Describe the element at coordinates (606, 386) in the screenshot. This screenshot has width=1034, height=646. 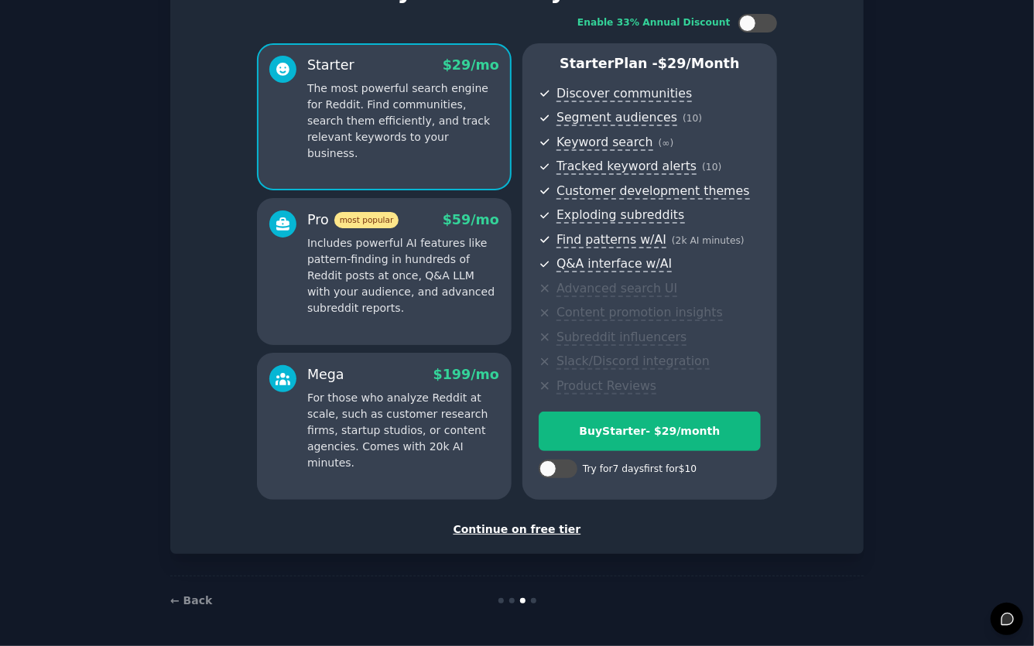
I see `span: Product Reviews` at that location.